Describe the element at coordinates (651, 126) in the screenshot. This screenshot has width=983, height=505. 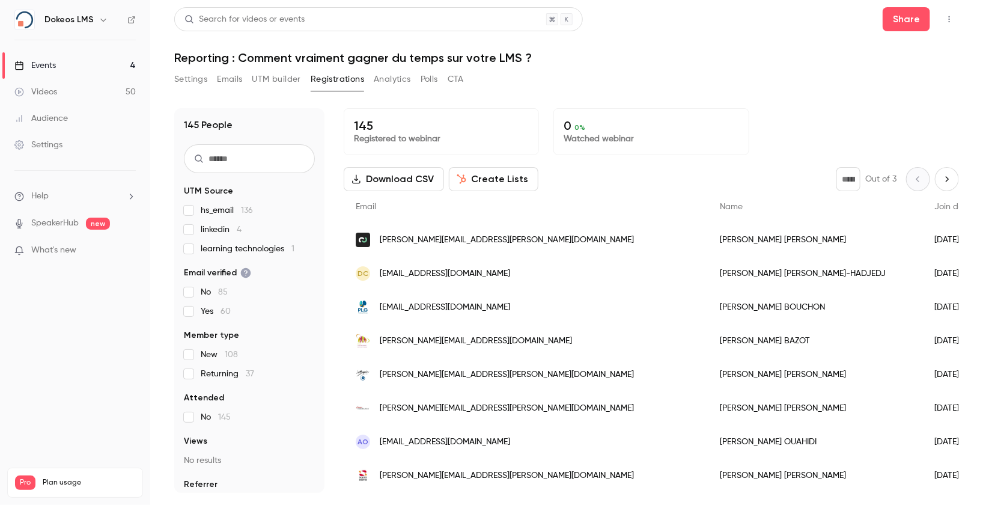
I see `p: 0` at that location.